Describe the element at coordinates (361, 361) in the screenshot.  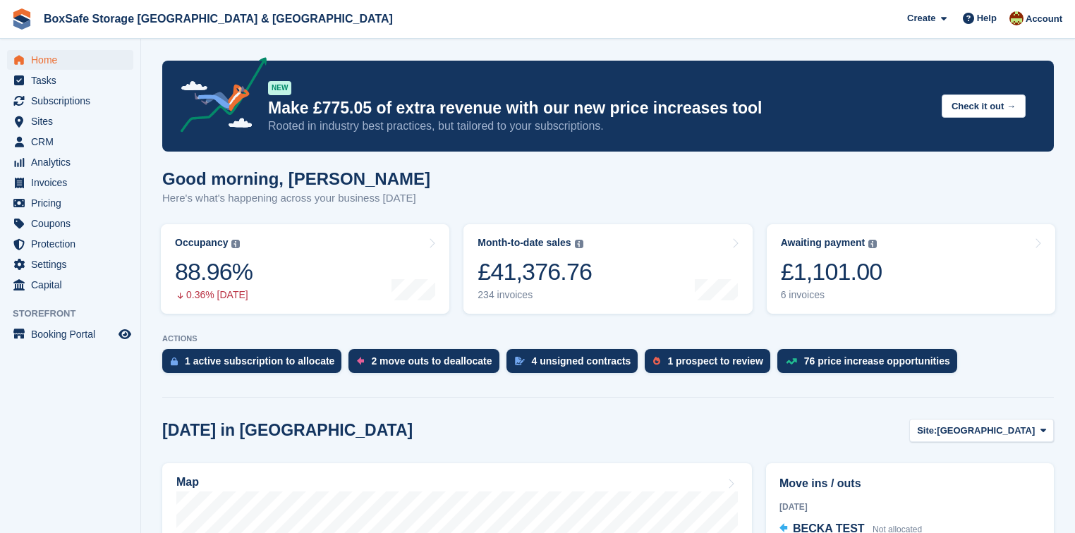
I see `img: move_outs_to_deallocate_icon-f764333ba52eb49d3ac5e1228854f67142a1ed5810a6f6cc68b1a99e826820c5.svg` at that location.